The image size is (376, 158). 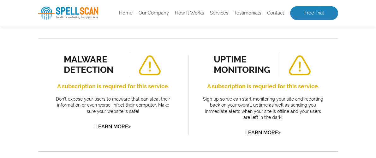 I want to click on th: Img Tag Source, so click(x=42, y=8).